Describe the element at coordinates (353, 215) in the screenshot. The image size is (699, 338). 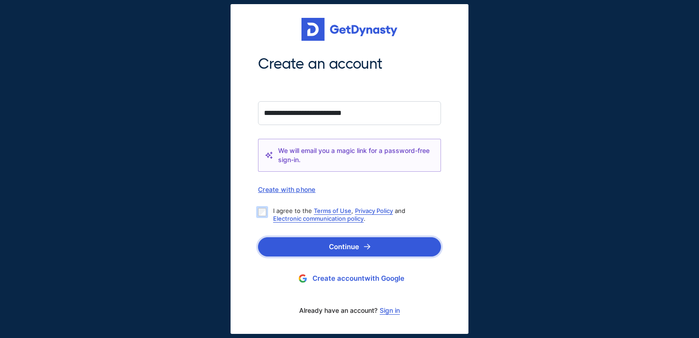
I see `p: I agree to the , and .` at that location.